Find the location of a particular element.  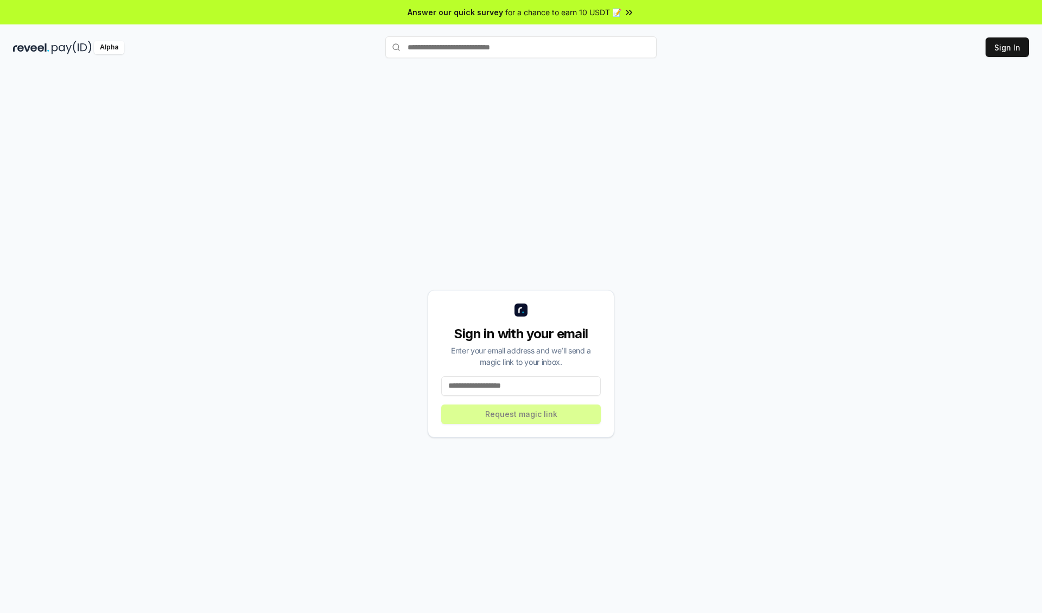

img: reveel_dark is located at coordinates (31, 47).